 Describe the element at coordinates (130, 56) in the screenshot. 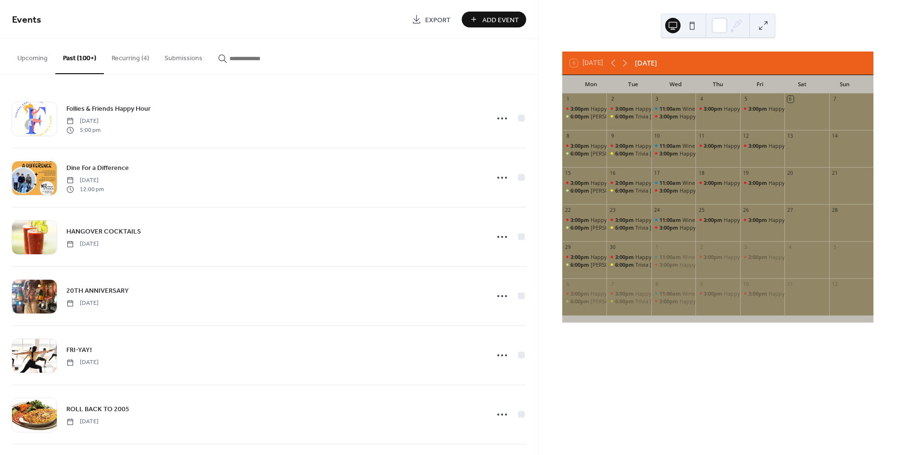

I see `button: Recurring (4)` at that location.